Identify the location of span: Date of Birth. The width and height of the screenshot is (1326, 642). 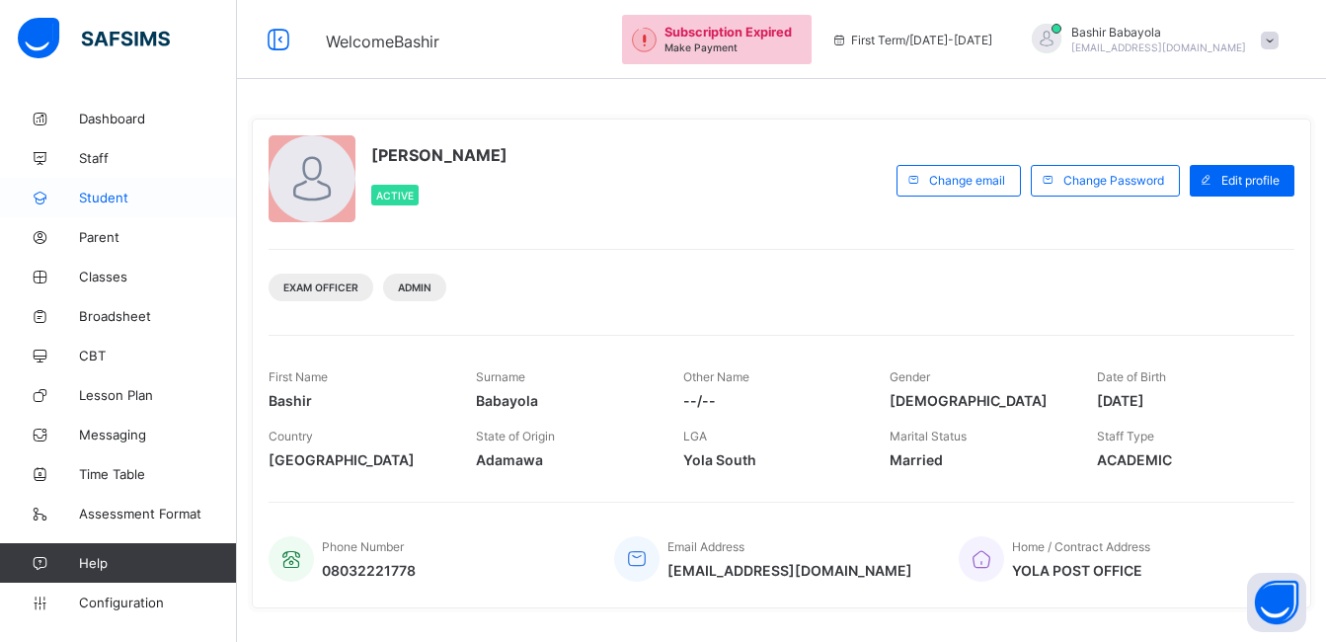
(1131, 376).